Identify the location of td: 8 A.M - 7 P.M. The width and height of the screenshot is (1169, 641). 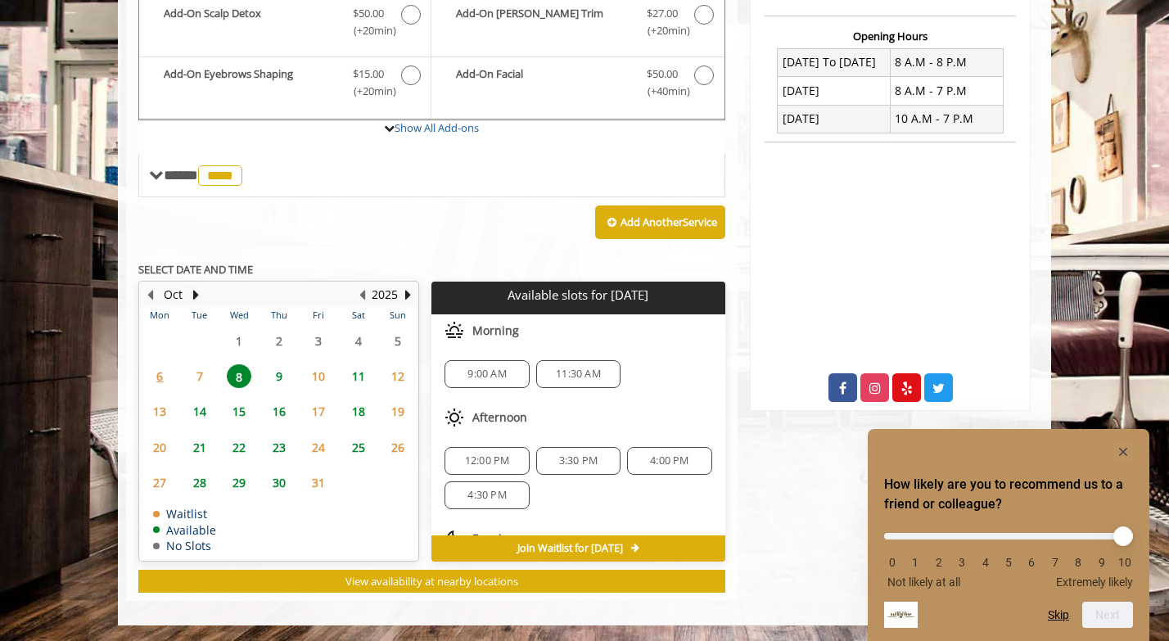
(946, 91).